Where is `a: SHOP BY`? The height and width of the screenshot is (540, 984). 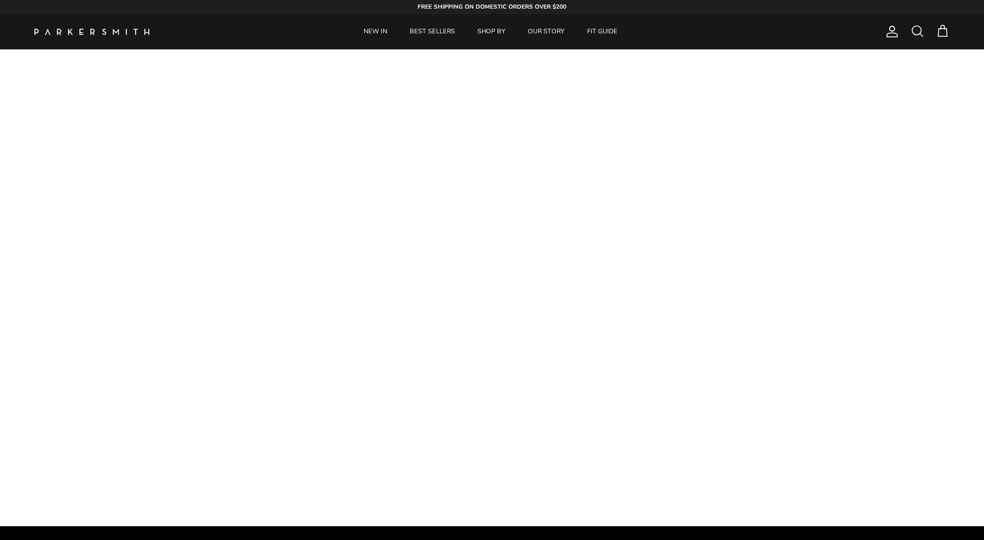 a: SHOP BY is located at coordinates (491, 32).